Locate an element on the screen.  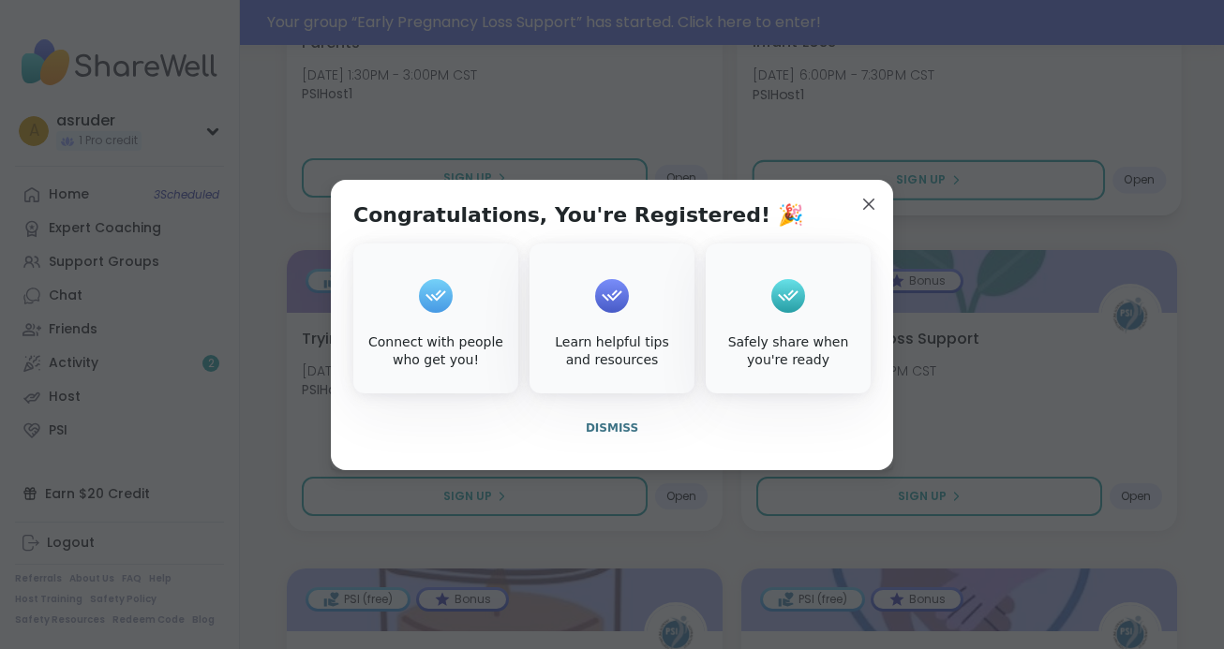
div: Connect with people who get you! is located at coordinates (436, 351).